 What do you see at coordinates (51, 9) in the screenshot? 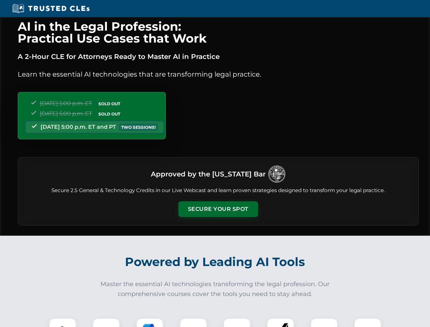
I see `img: Trusted CLEs` at bounding box center [51, 9].